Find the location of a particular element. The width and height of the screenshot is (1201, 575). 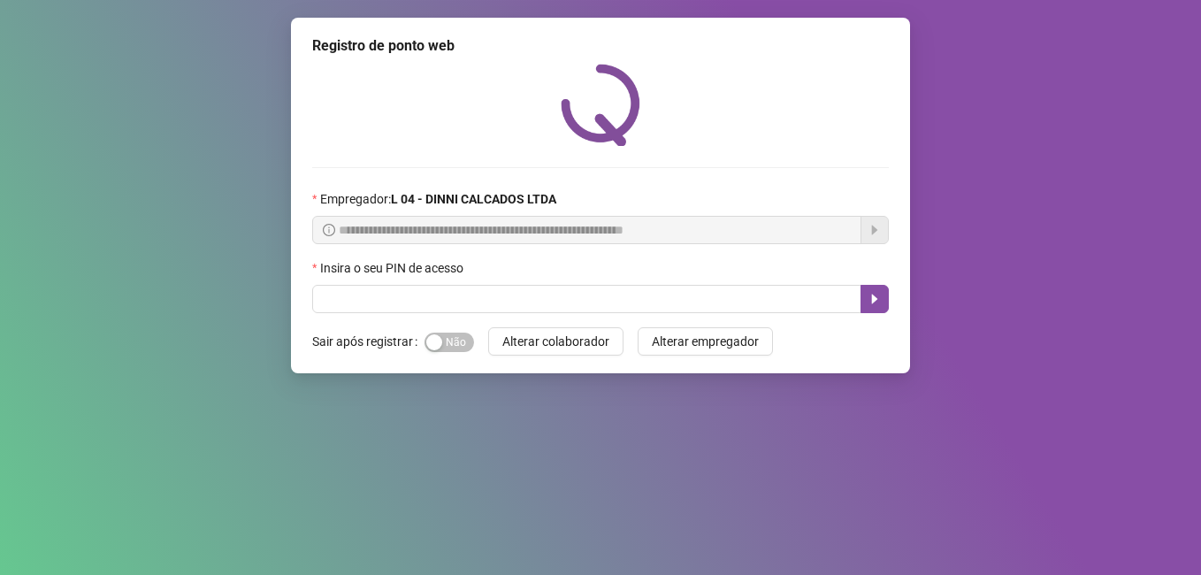

span: Alterar empregador is located at coordinates (705, 341).